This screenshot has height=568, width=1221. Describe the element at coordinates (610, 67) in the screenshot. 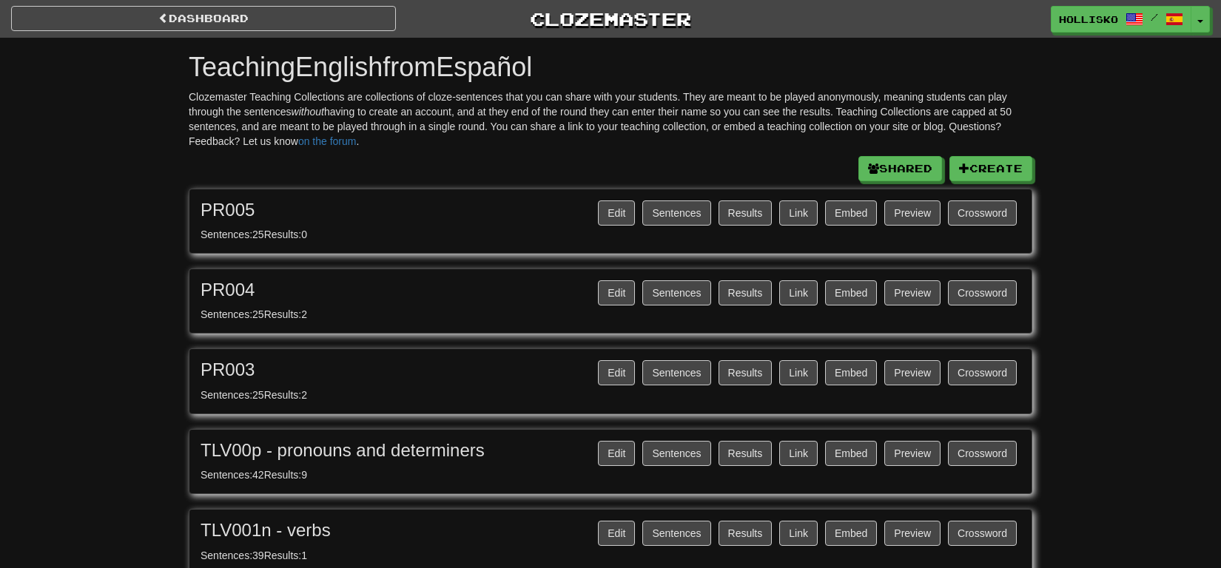

I see `h1: Teaching English from Español` at that location.